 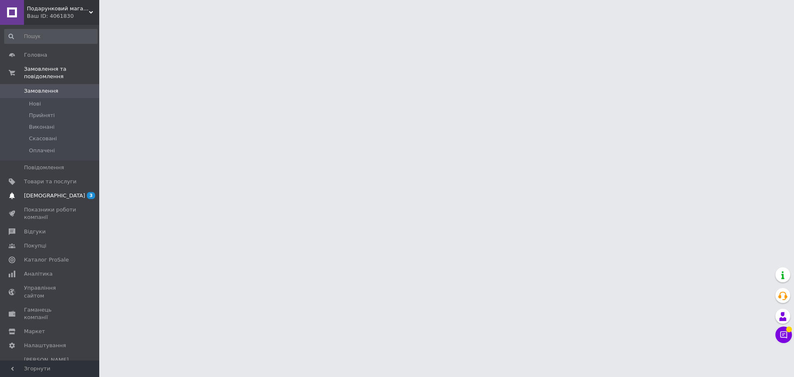 What do you see at coordinates (62, 73) in the screenshot?
I see `span: Замовлення та повідомлення` at bounding box center [62, 73].